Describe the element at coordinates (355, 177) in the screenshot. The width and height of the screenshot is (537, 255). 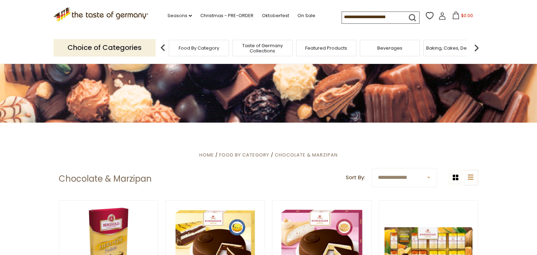
I see `label: Sort By:` at that location.